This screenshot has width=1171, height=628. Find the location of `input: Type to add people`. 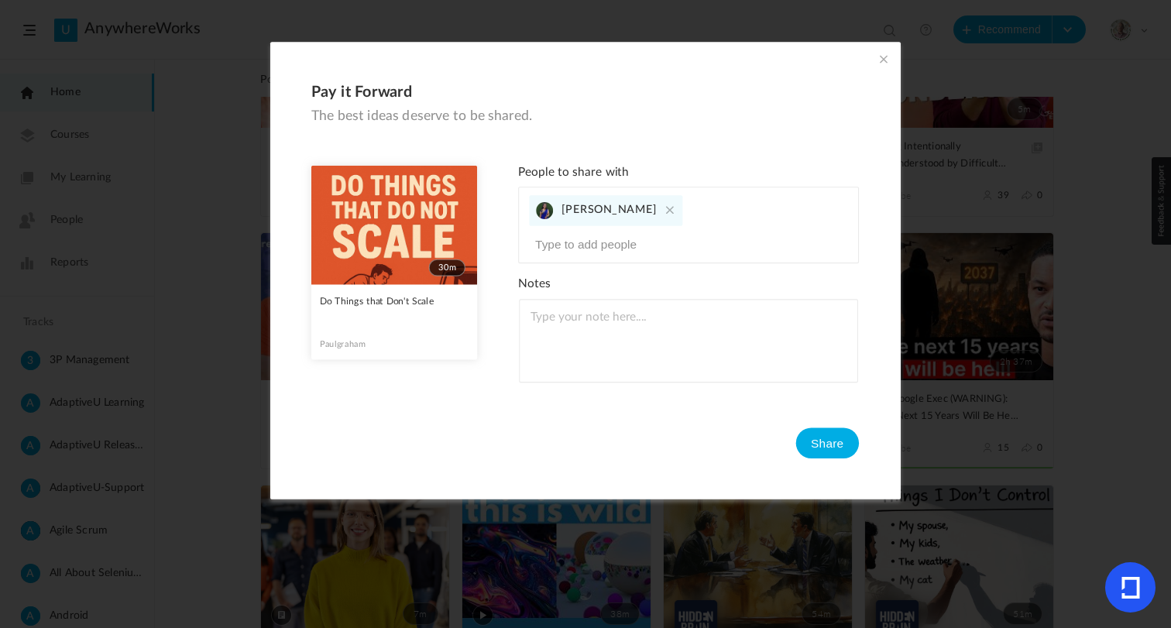

input: Type to add people is located at coordinates (610, 245).